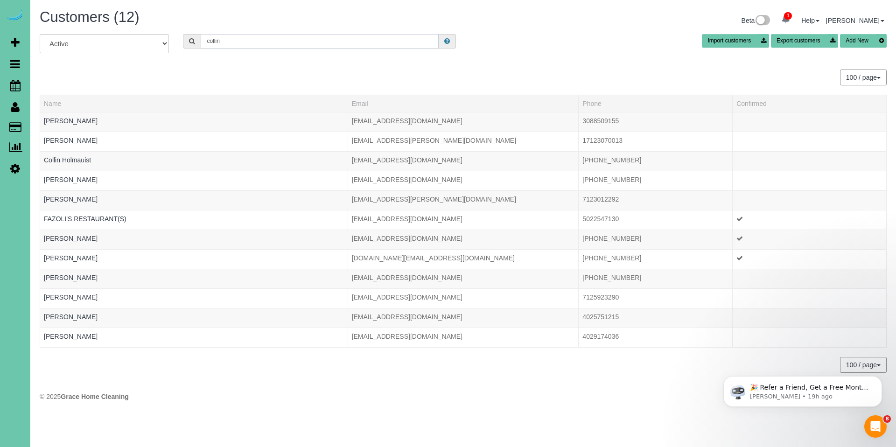  I want to click on img: New interface, so click(762, 21).